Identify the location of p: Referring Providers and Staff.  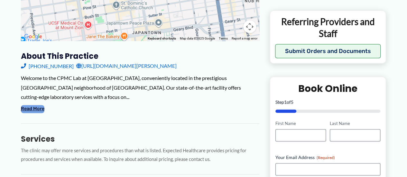
(328, 27).